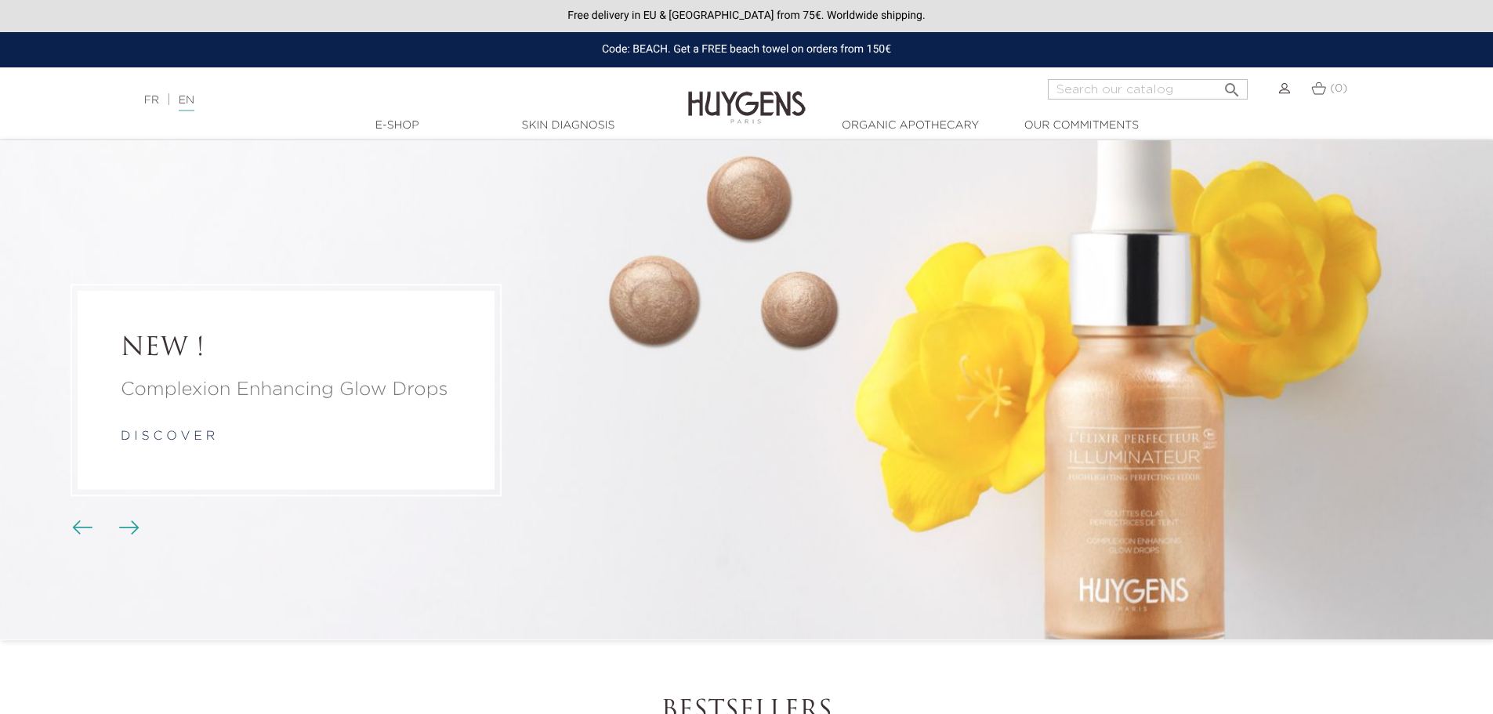 Image resolution: width=1493 pixels, height=714 pixels. I want to click on h2: NEW !, so click(286, 349).